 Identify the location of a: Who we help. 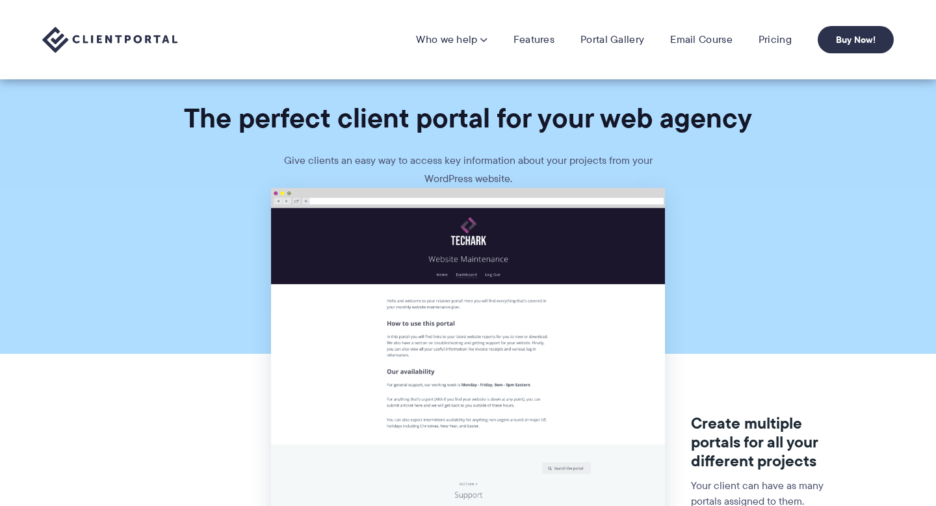
(451, 40).